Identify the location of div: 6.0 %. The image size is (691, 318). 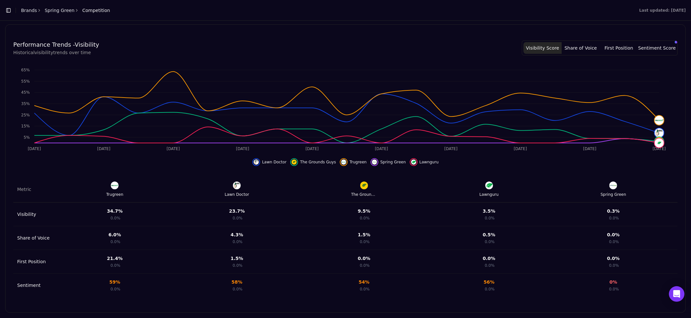
(115, 234).